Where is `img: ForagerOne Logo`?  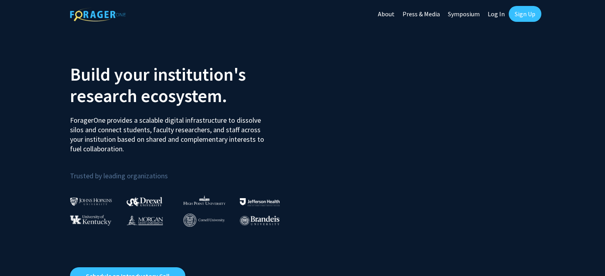 img: ForagerOne Logo is located at coordinates (98, 14).